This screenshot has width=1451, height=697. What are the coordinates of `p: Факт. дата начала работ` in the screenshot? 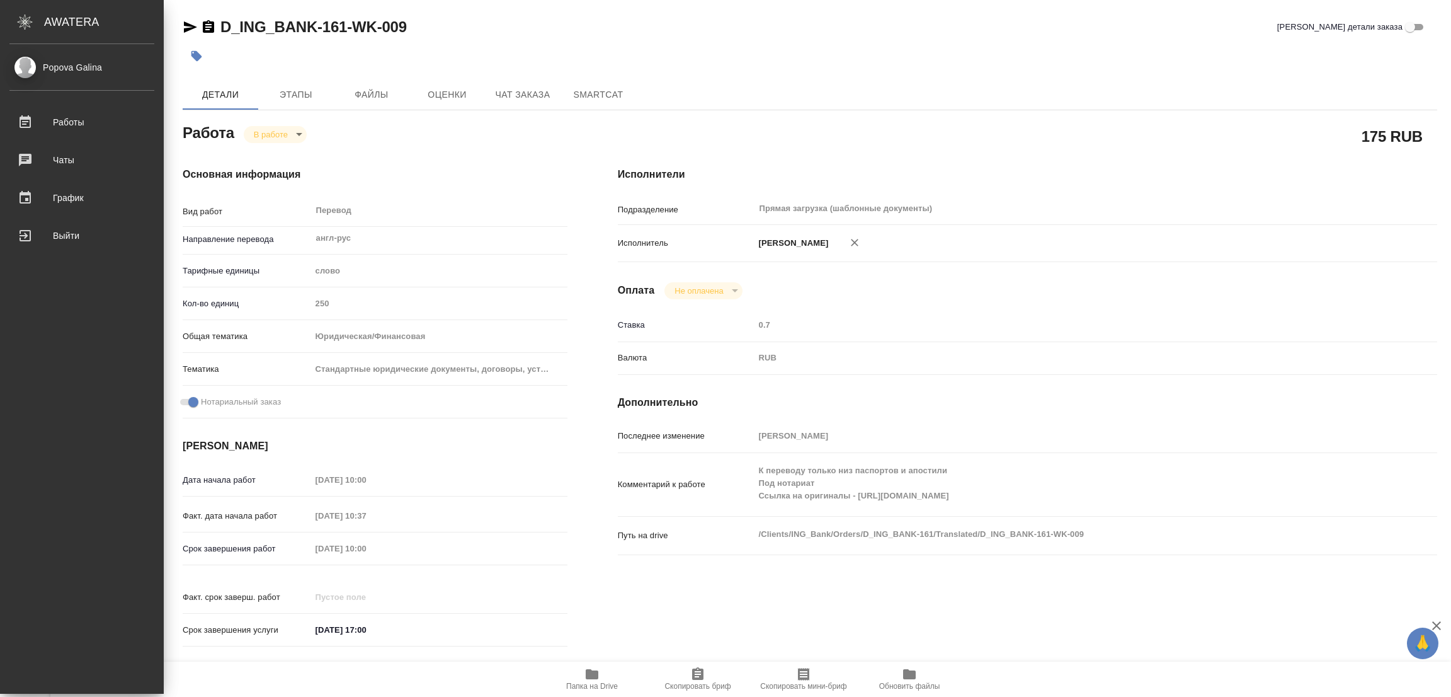 It's located at (247, 516).